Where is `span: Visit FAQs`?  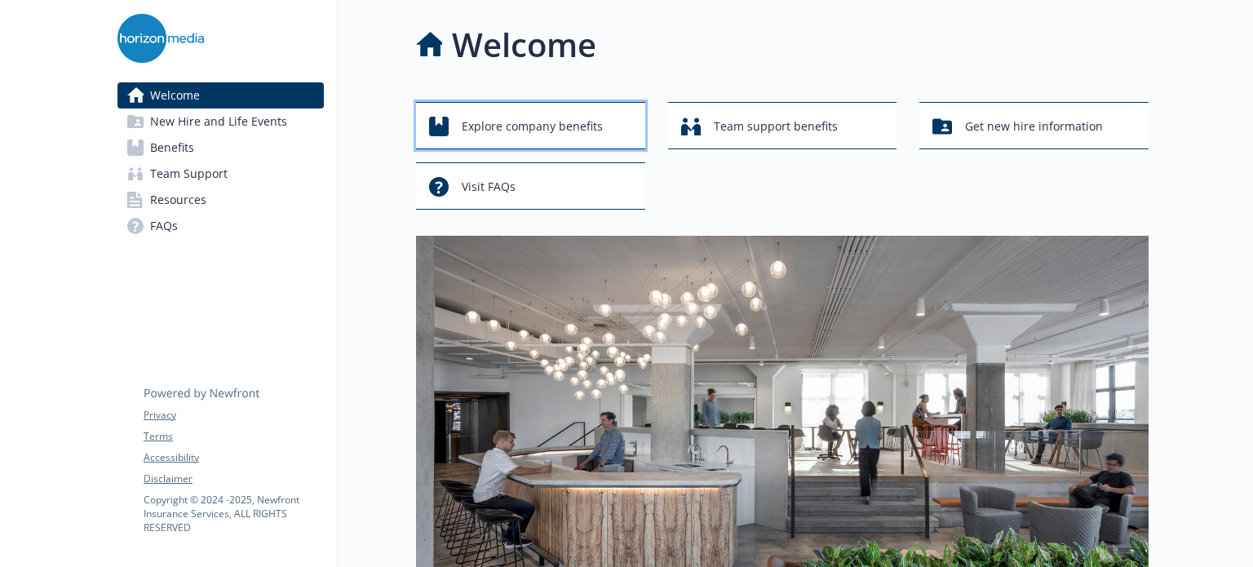
span: Visit FAQs is located at coordinates (489, 187).